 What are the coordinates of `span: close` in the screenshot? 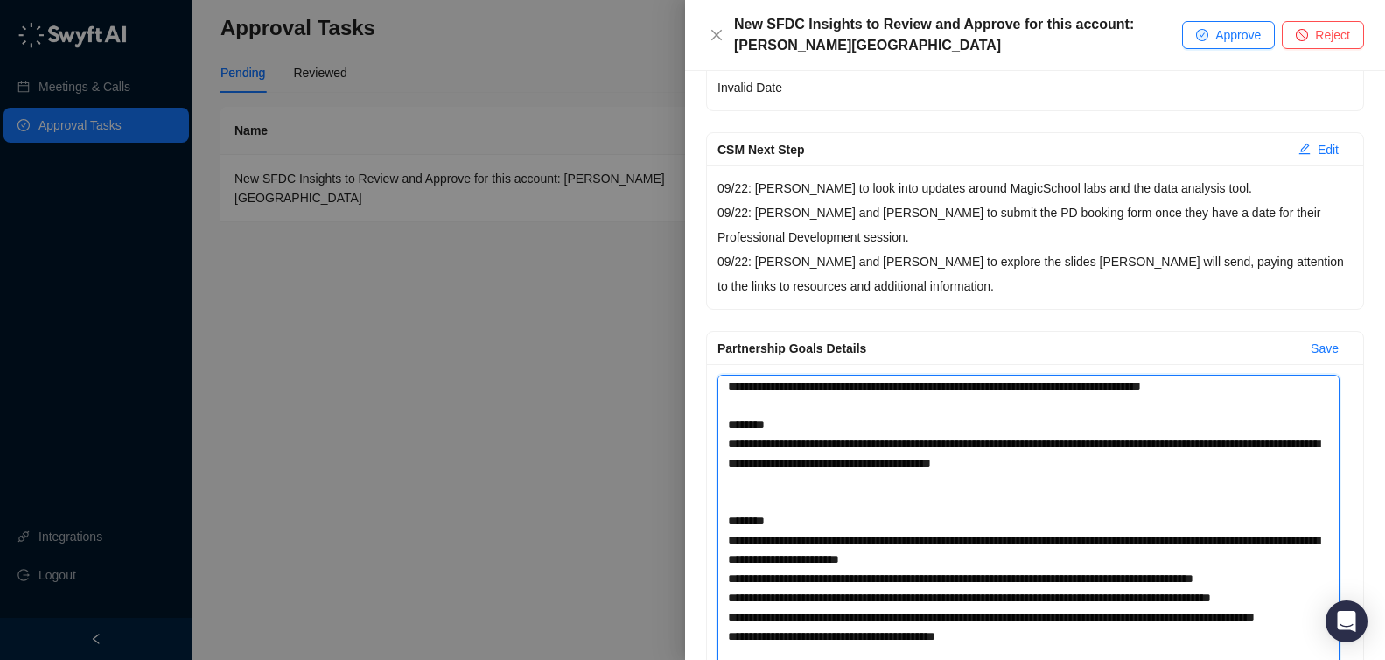 It's located at (716, 35).